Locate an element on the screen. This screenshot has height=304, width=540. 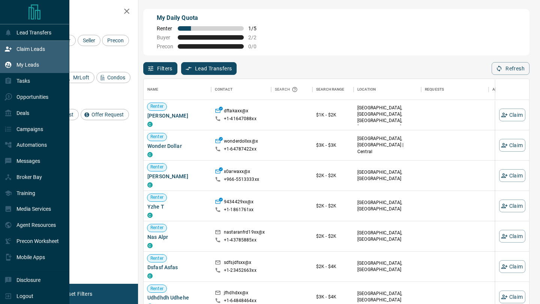
p: 9434429xx@x is located at coordinates (238, 203).